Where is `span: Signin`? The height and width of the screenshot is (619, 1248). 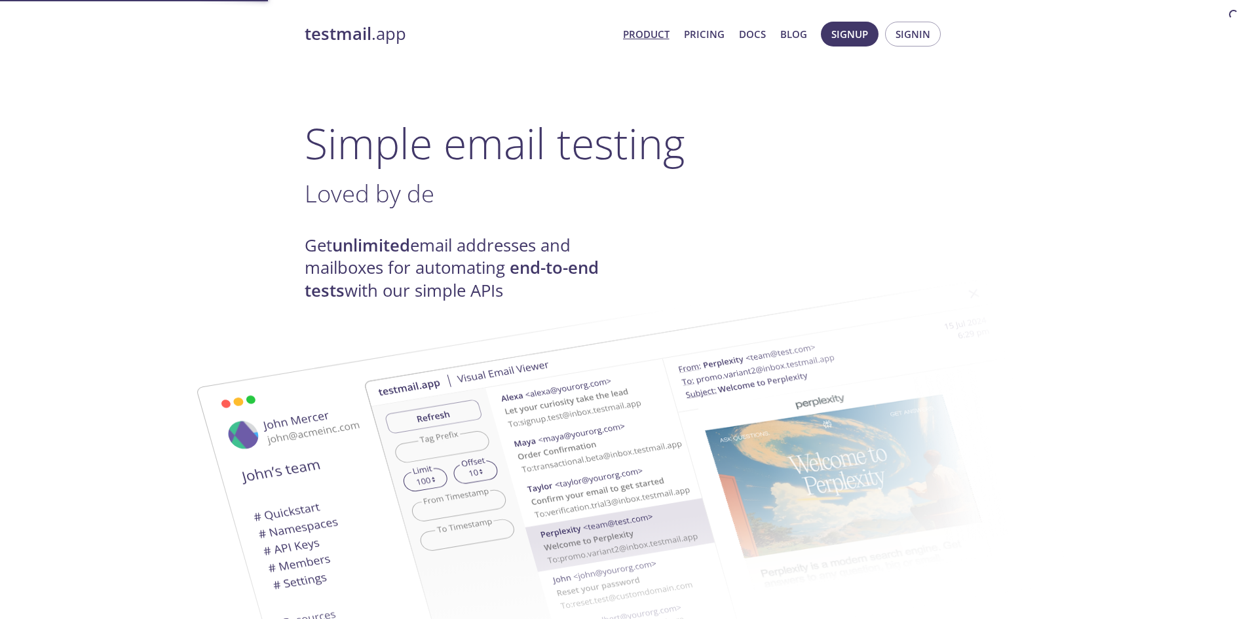 span: Signin is located at coordinates (913, 34).